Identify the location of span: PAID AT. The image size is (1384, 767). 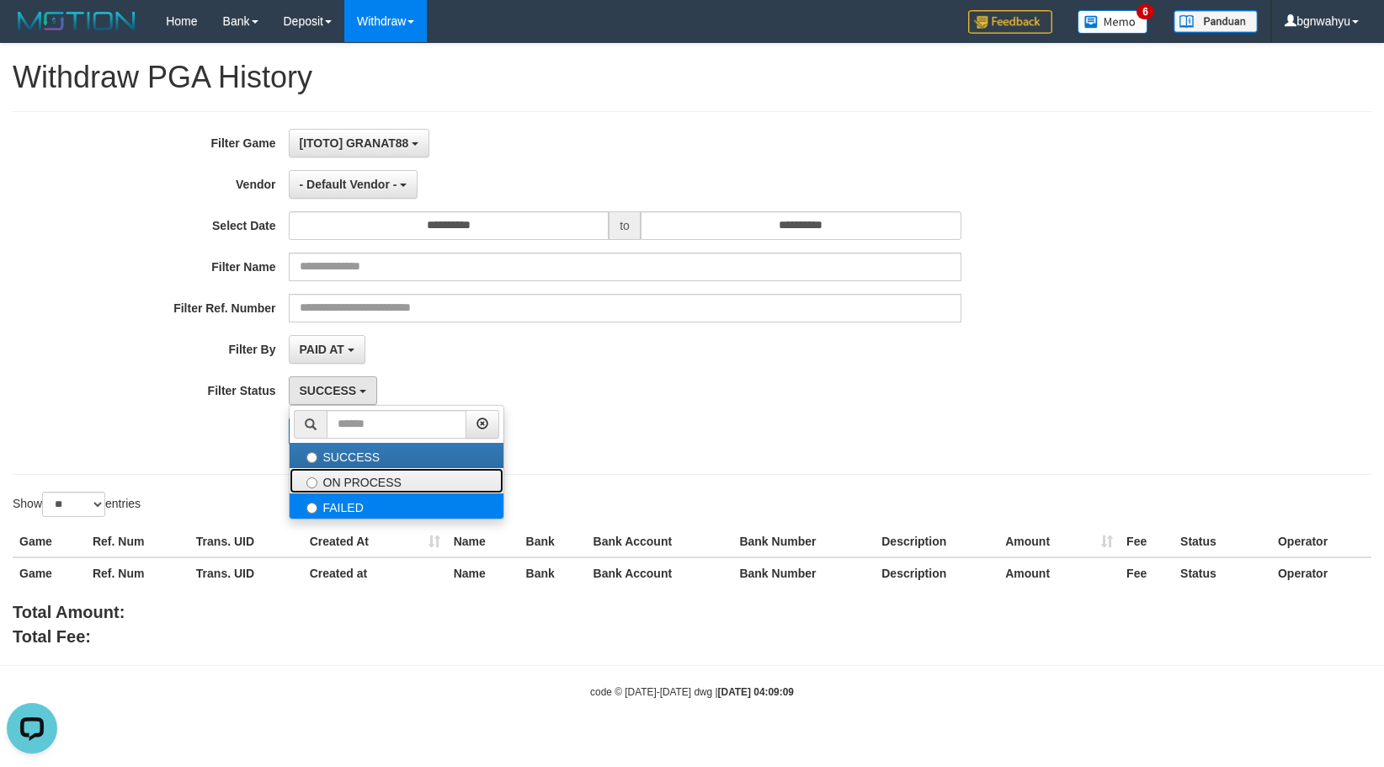
(322, 349).